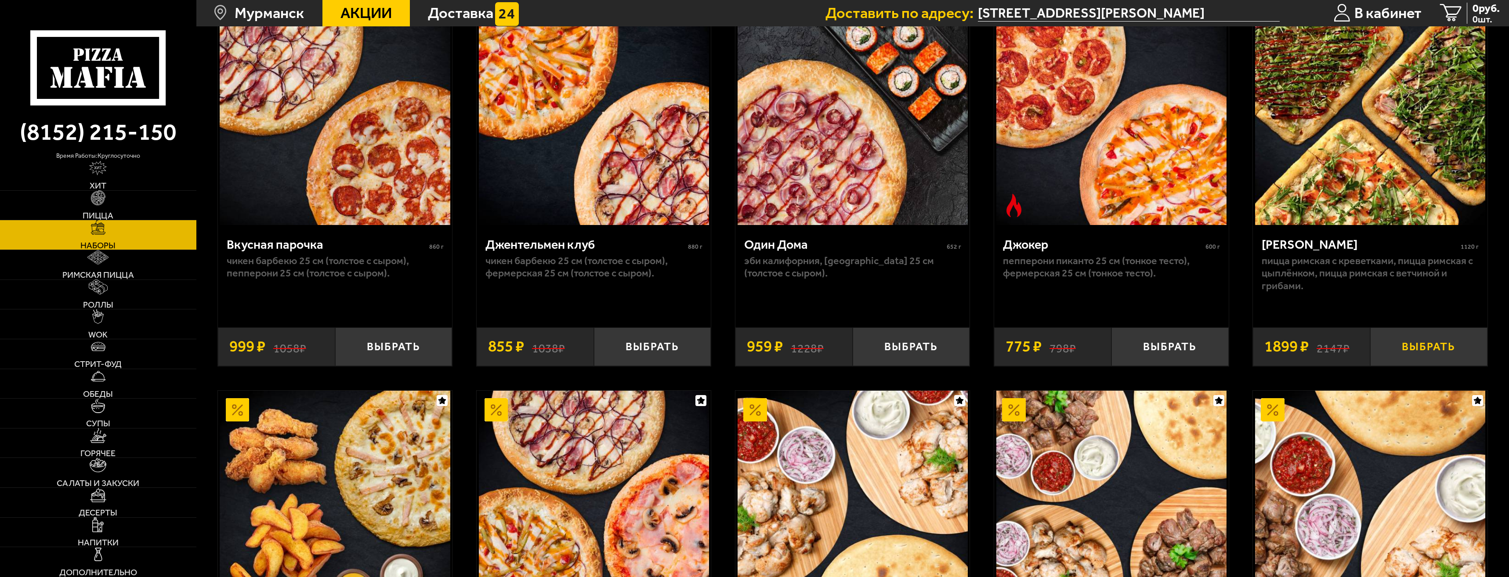 The image size is (1509, 577). What do you see at coordinates (1486, 19) in the screenshot?
I see `span: 0 шт.` at bounding box center [1486, 19].